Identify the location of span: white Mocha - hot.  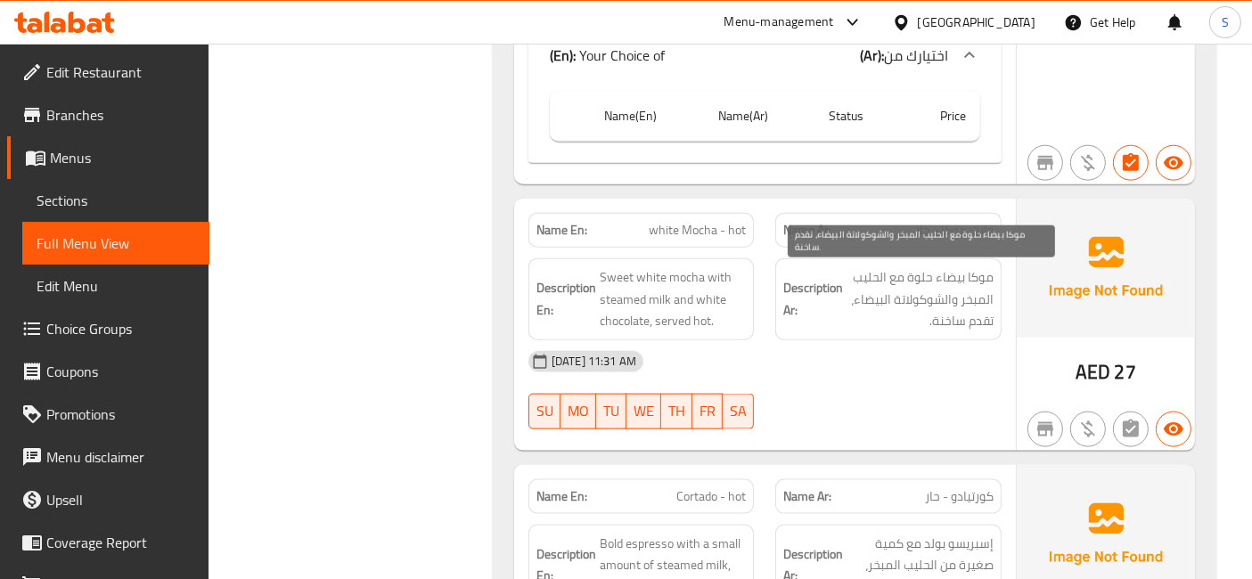
(697, 230).